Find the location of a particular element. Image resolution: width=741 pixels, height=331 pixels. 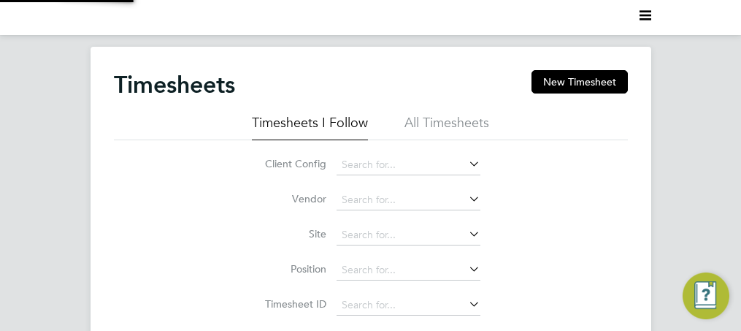

button: Engage Resource Center is located at coordinates (706, 296).